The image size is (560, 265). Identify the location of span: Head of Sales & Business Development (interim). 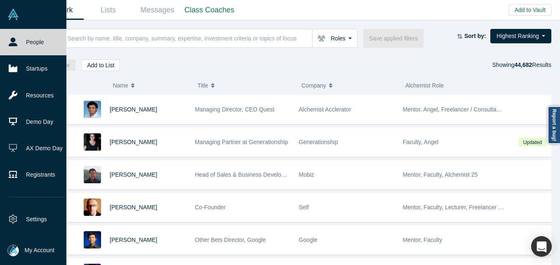
(257, 174).